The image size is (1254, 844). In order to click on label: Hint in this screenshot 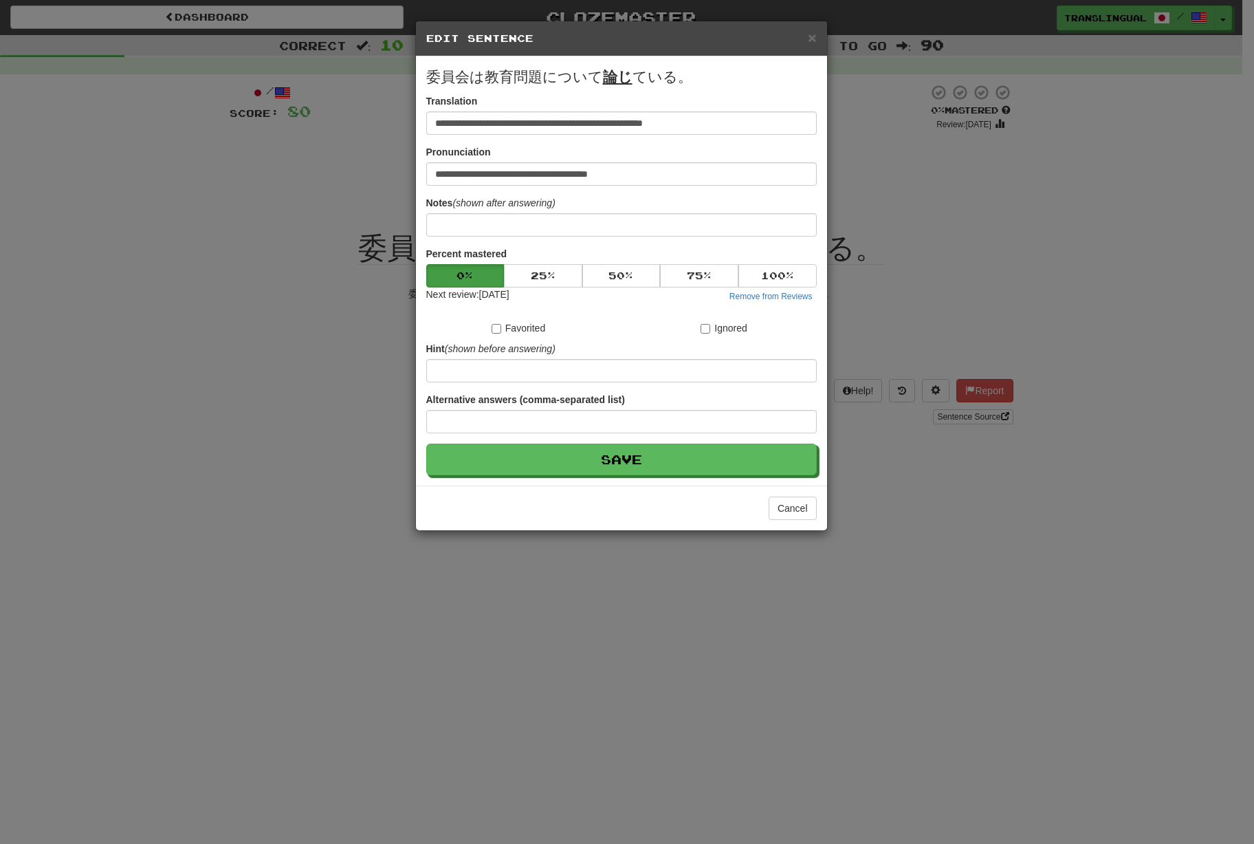, I will do `click(491, 349)`.